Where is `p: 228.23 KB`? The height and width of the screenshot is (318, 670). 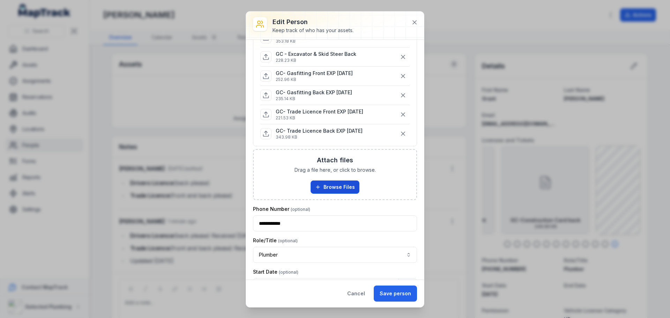 p: 228.23 KB is located at coordinates (316, 60).